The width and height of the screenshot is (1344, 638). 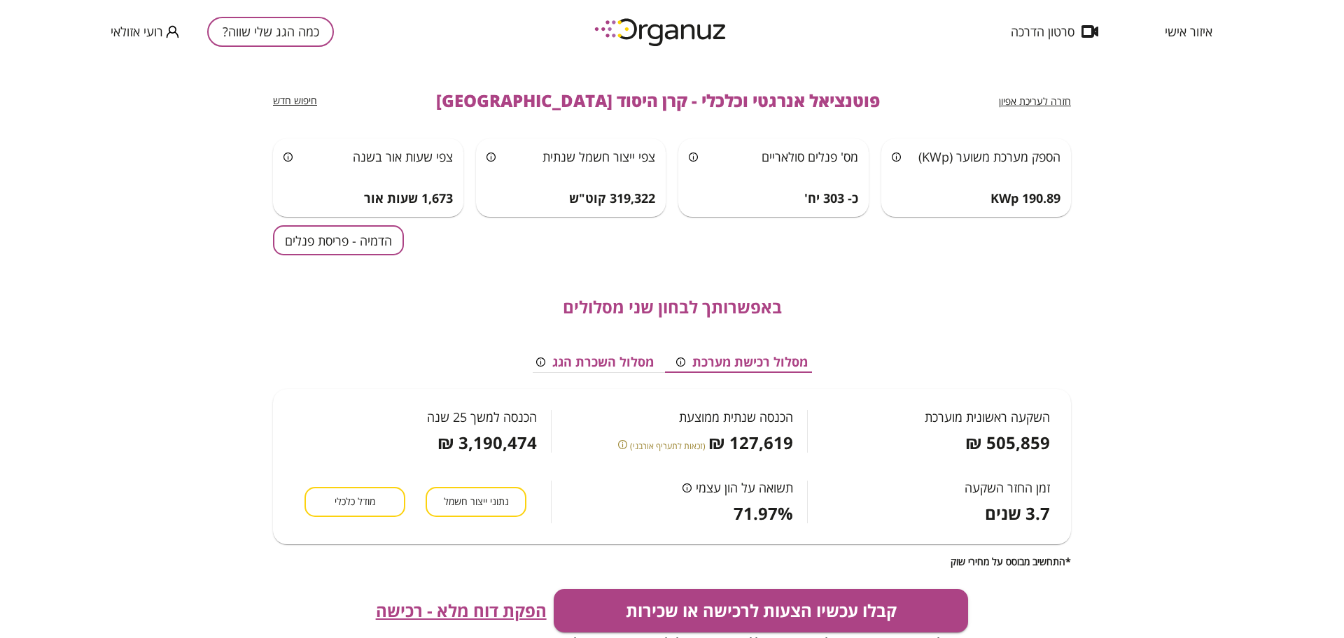 What do you see at coordinates (751, 443) in the screenshot?
I see `span: 127,619 ₪` at bounding box center [751, 443].